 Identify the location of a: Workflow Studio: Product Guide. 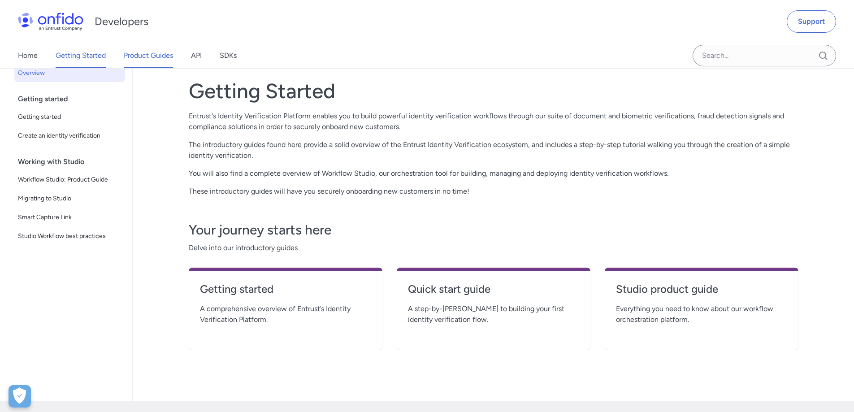
(70, 180).